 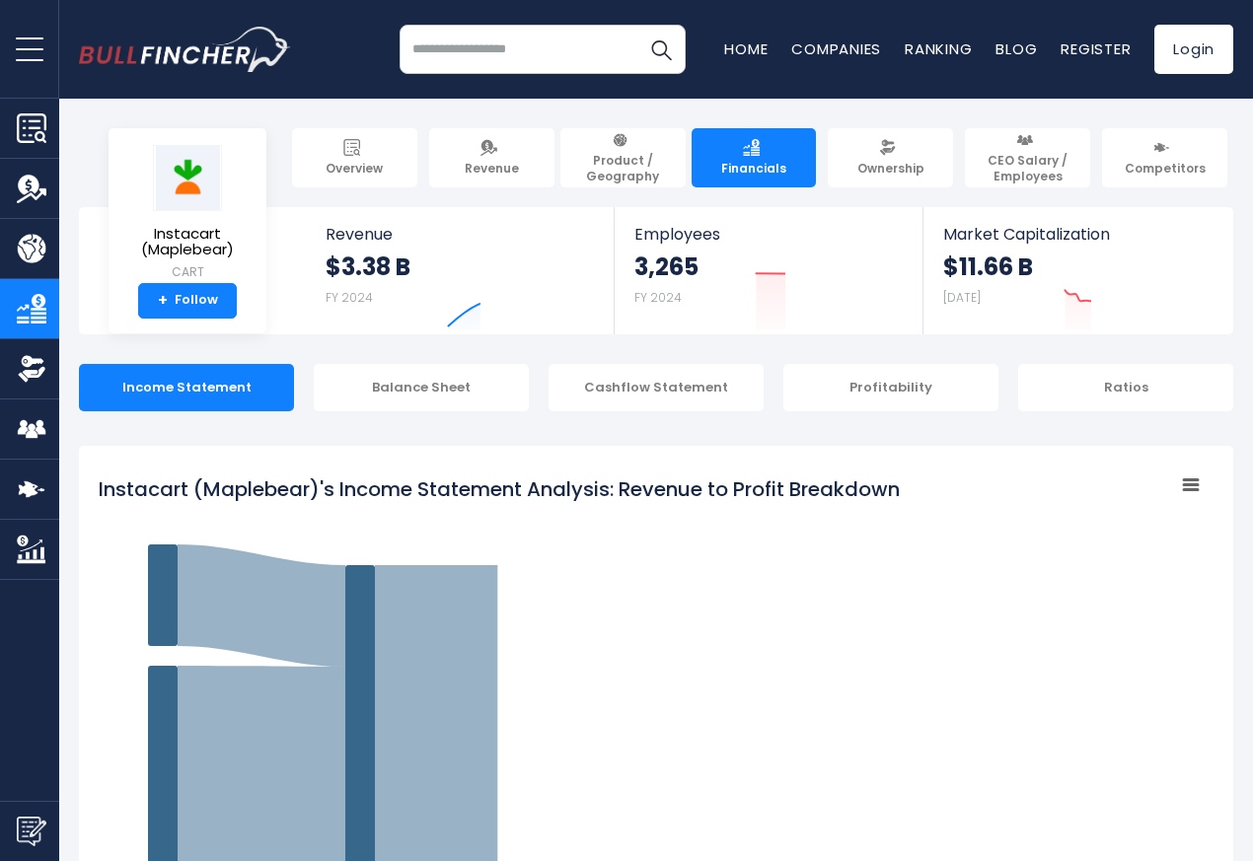 I want to click on a: Instacart (Maplebear) CART, so click(x=187, y=213).